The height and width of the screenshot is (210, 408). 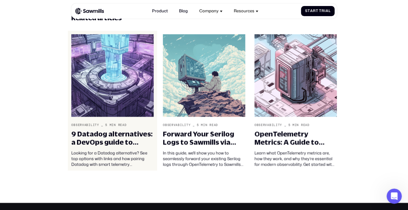 What do you see at coordinates (112, 101) in the screenshot?
I see `a: Observability_5min read9 Datadog alternatives: a DevOps guide to cutting observability costs with...` at bounding box center [112, 101].